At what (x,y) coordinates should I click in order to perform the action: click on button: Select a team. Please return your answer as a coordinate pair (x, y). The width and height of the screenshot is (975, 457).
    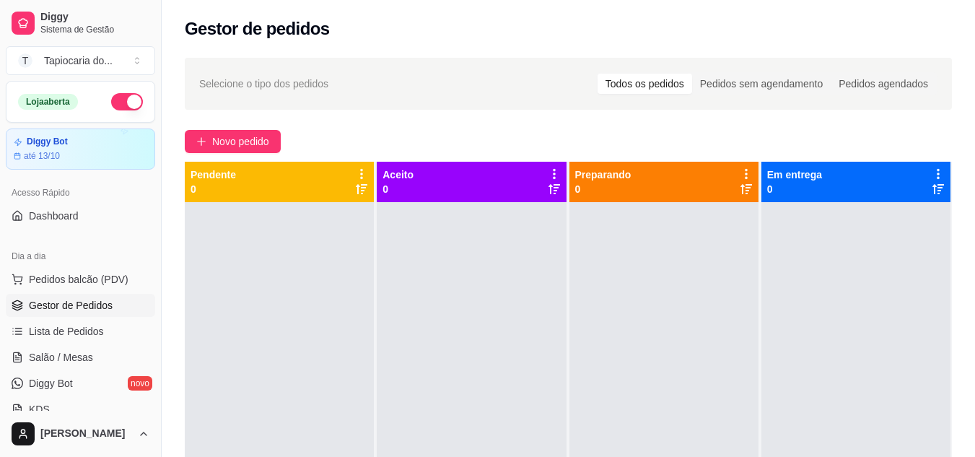
    Looking at the image, I should click on (80, 61).